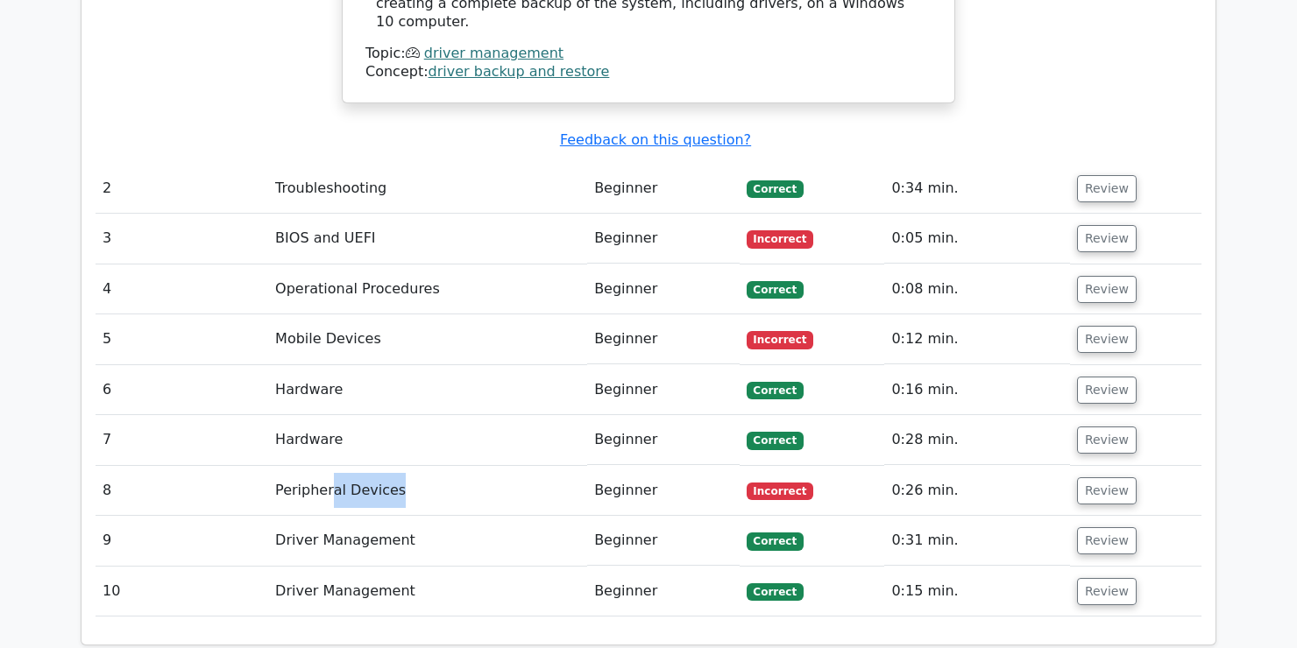 This screenshot has width=1297, height=648. What do you see at coordinates (655, 139) in the screenshot?
I see `u: Feedback on this question?` at bounding box center [655, 139].